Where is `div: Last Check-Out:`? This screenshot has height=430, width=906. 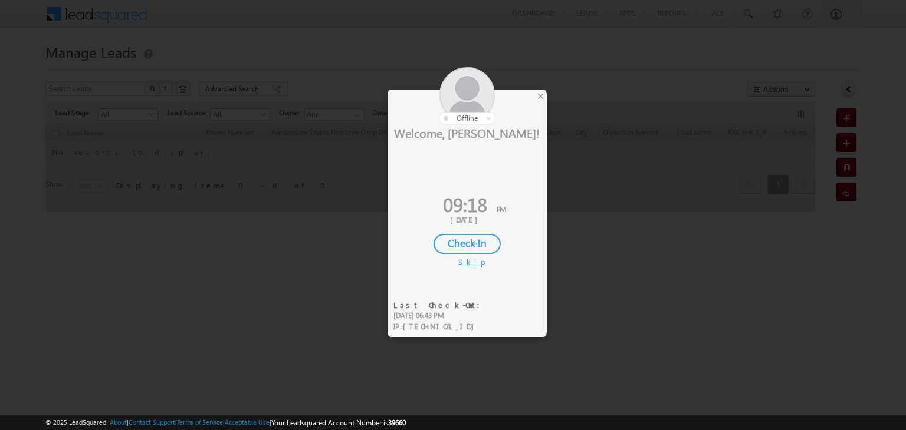 div: Last Check-Out: is located at coordinates (440, 305).